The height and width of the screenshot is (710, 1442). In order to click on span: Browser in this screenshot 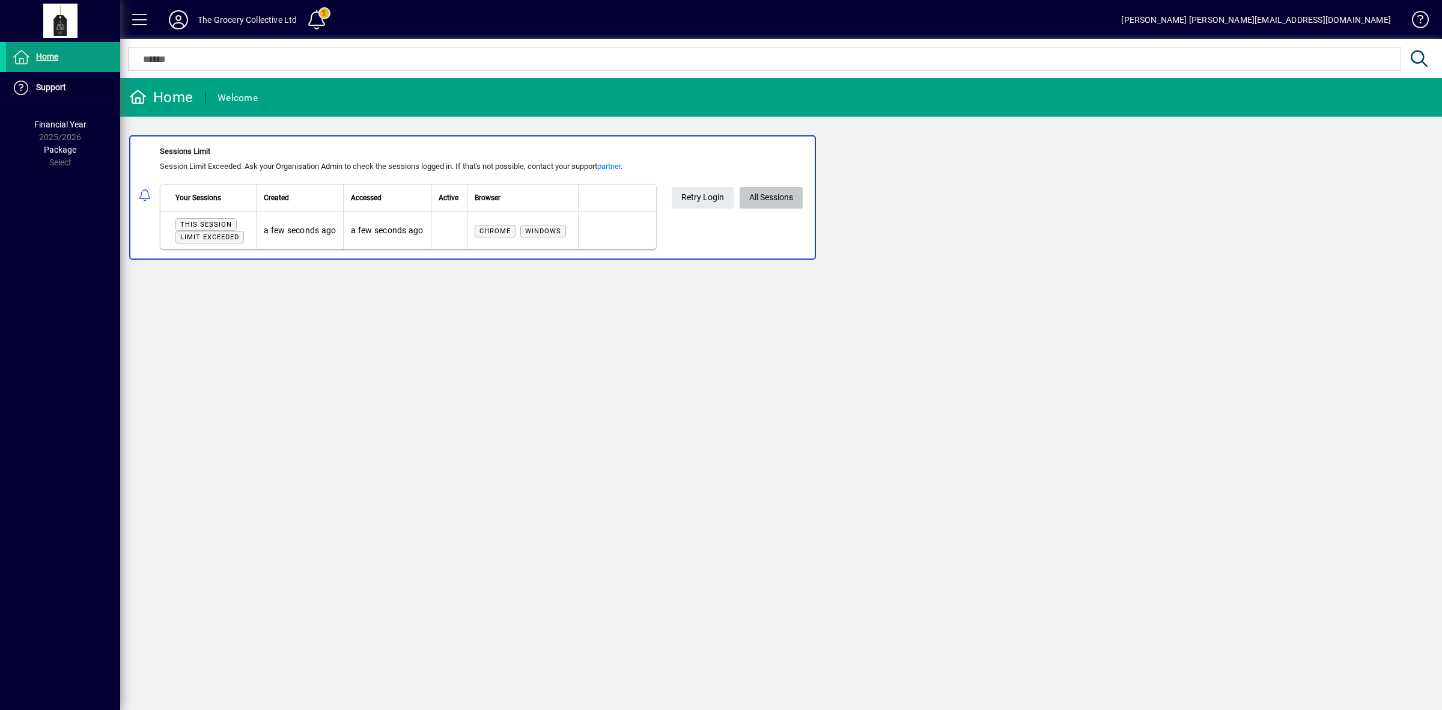, I will do `click(487, 198)`.